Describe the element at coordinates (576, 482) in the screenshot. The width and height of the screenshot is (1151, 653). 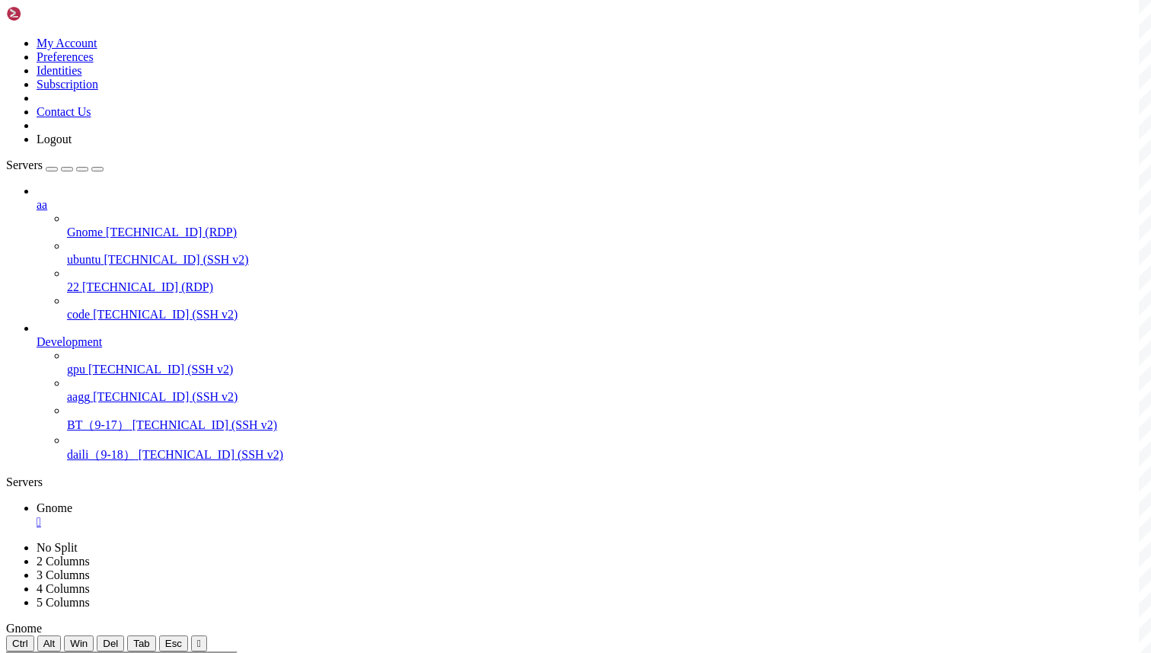
I see `div: Servers` at that location.